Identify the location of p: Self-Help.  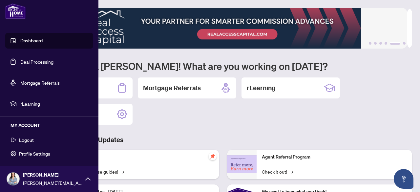
(141, 157).